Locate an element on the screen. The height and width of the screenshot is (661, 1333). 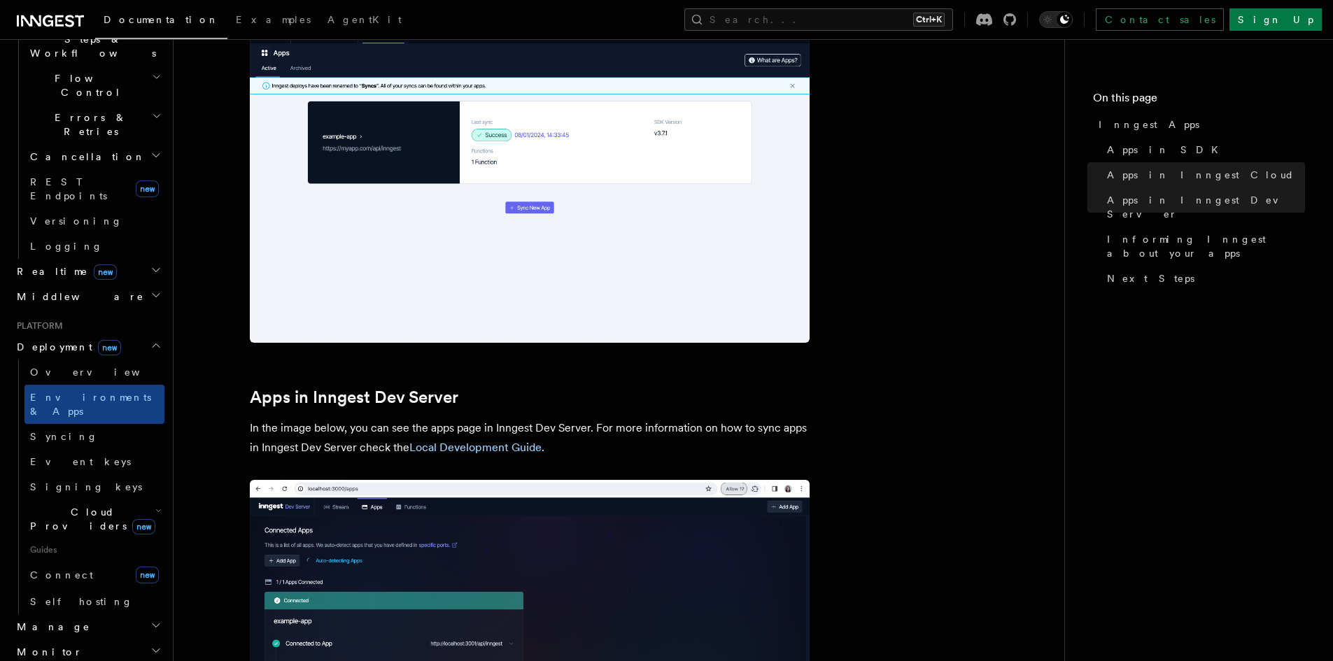
button: Manage is located at coordinates (87, 627).